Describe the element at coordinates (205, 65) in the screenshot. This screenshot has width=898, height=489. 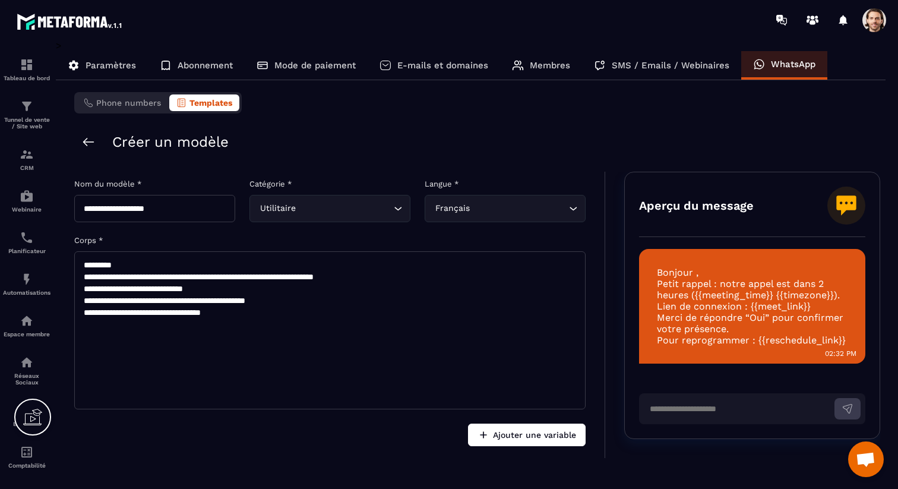
I see `p: Abonnement` at that location.